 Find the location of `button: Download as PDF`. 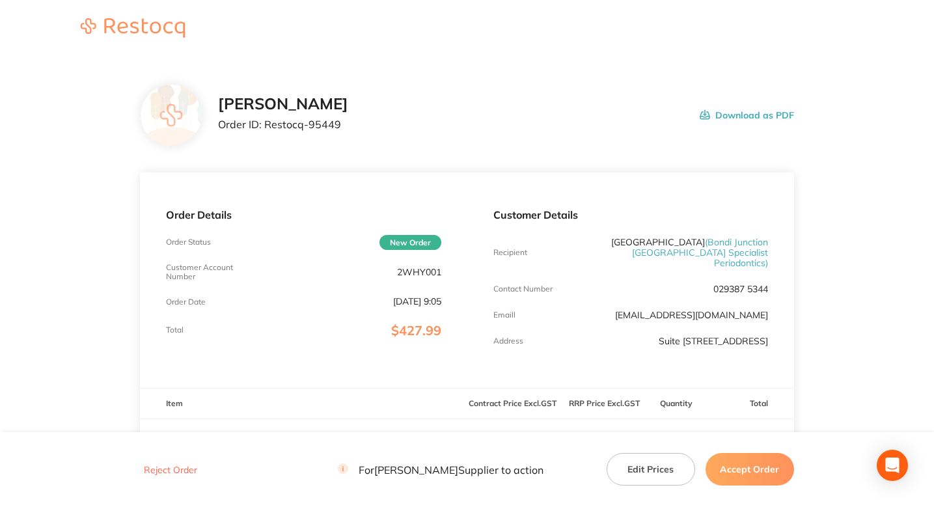

button: Download as PDF is located at coordinates (747, 115).